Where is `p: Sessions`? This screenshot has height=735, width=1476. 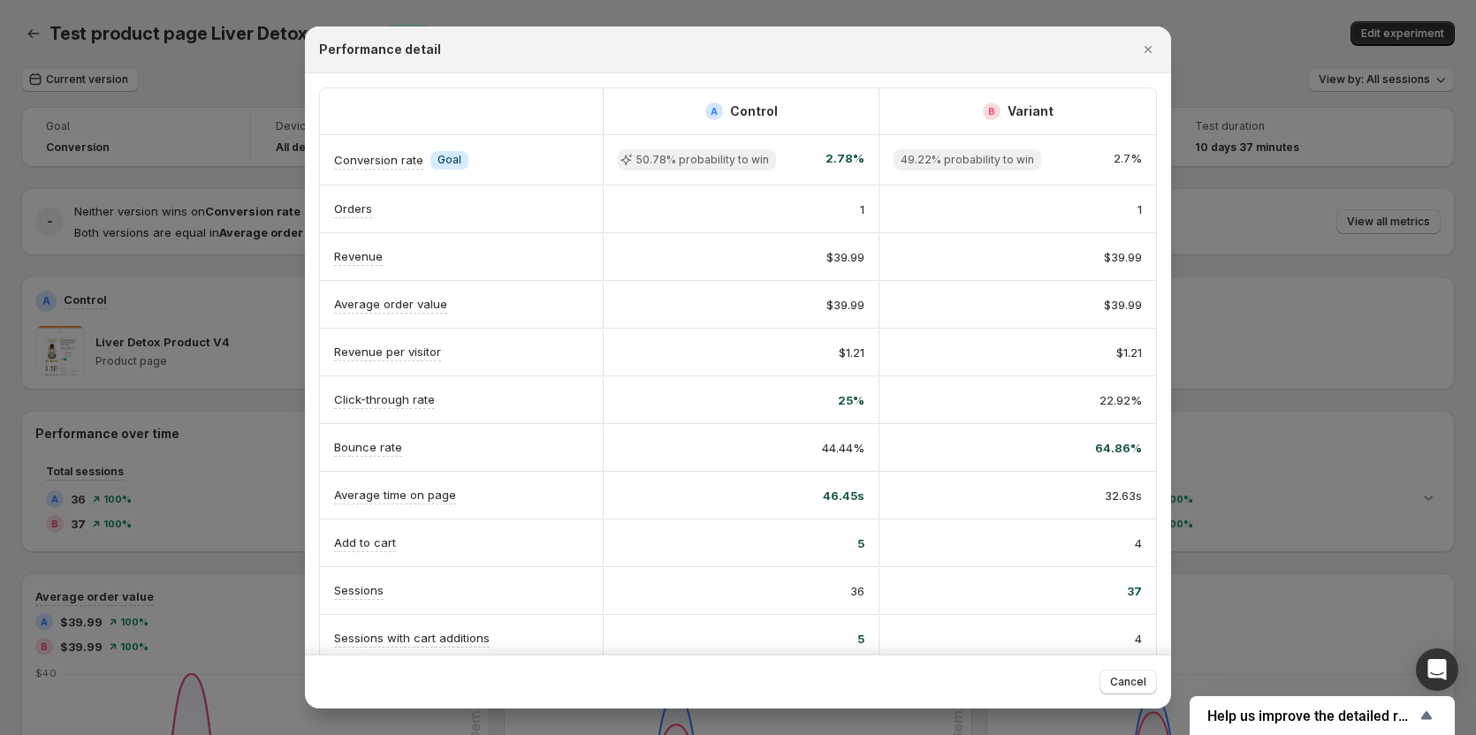 p: Sessions is located at coordinates (359, 590).